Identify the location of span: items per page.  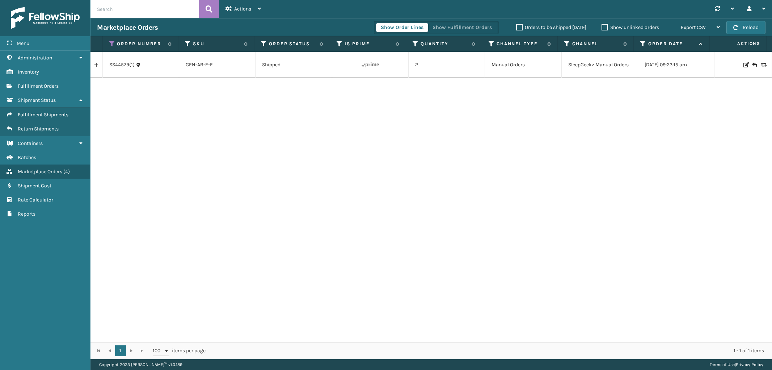
(179, 350).